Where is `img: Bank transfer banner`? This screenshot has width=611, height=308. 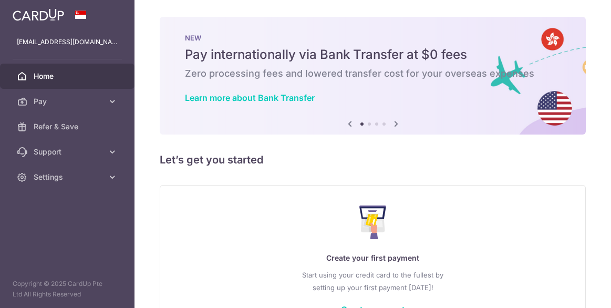 img: Bank transfer banner is located at coordinates (372, 76).